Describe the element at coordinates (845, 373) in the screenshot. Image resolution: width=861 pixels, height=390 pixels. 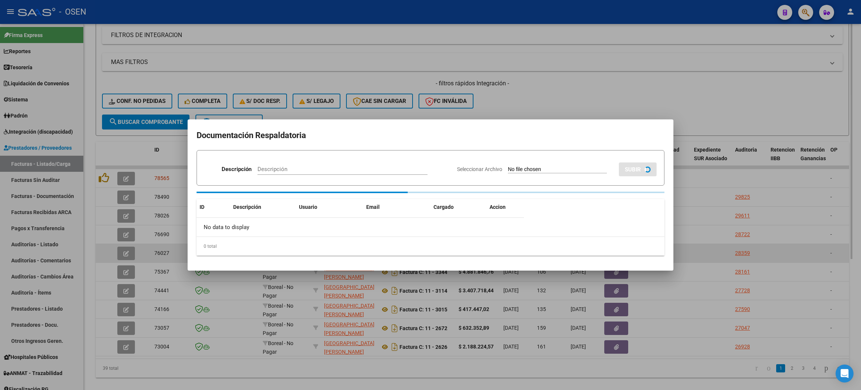
I see `div: Open Intercom Messenger` at that location.